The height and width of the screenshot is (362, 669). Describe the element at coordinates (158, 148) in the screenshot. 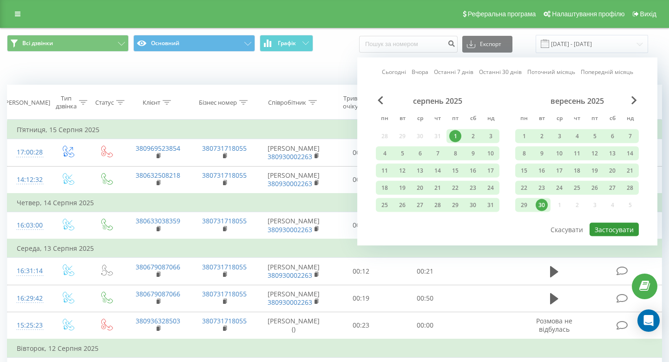

I see `a: 380969523854` at that location.